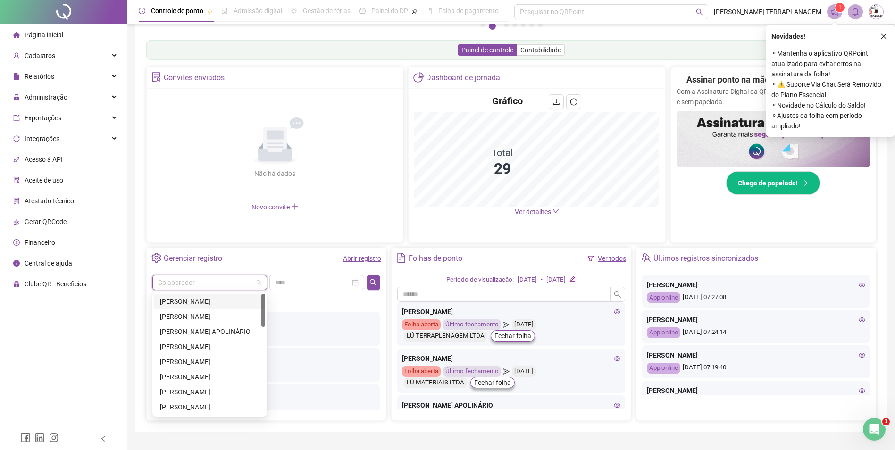  What do you see at coordinates (209, 407) in the screenshot?
I see `div: ELSON ALVES` at bounding box center [209, 407].